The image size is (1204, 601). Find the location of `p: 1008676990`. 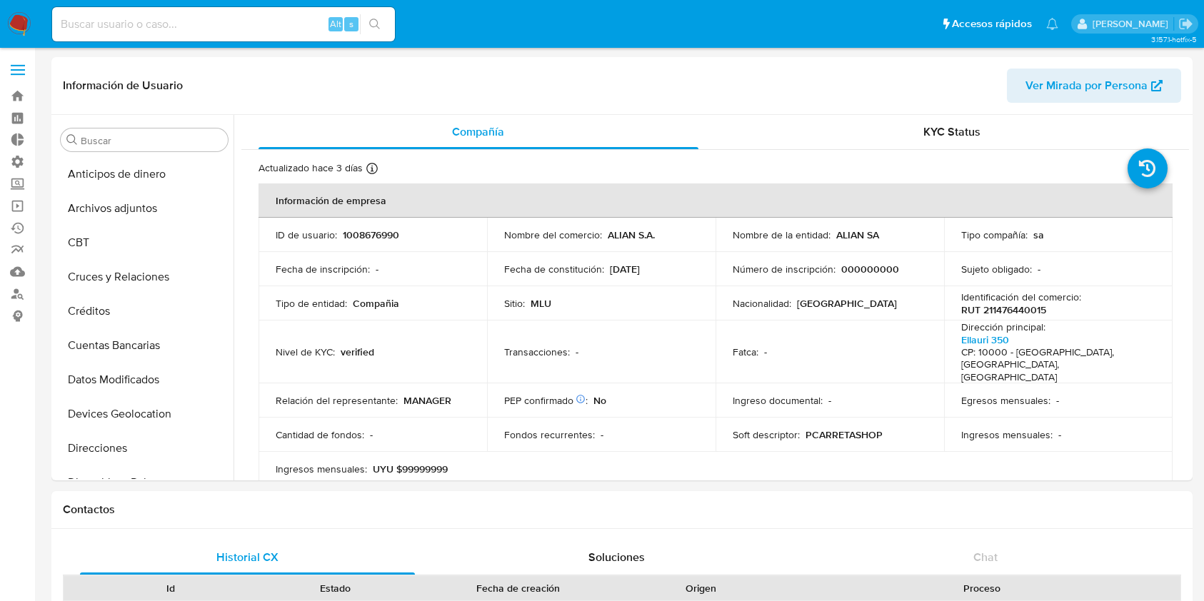

p: 1008676990 is located at coordinates (371, 235).